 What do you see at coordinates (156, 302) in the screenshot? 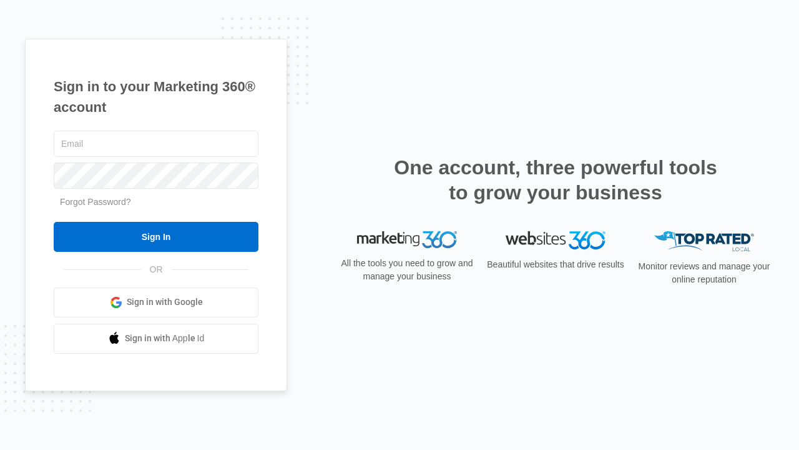
I see `a: Sign in with Google` at bounding box center [156, 302].